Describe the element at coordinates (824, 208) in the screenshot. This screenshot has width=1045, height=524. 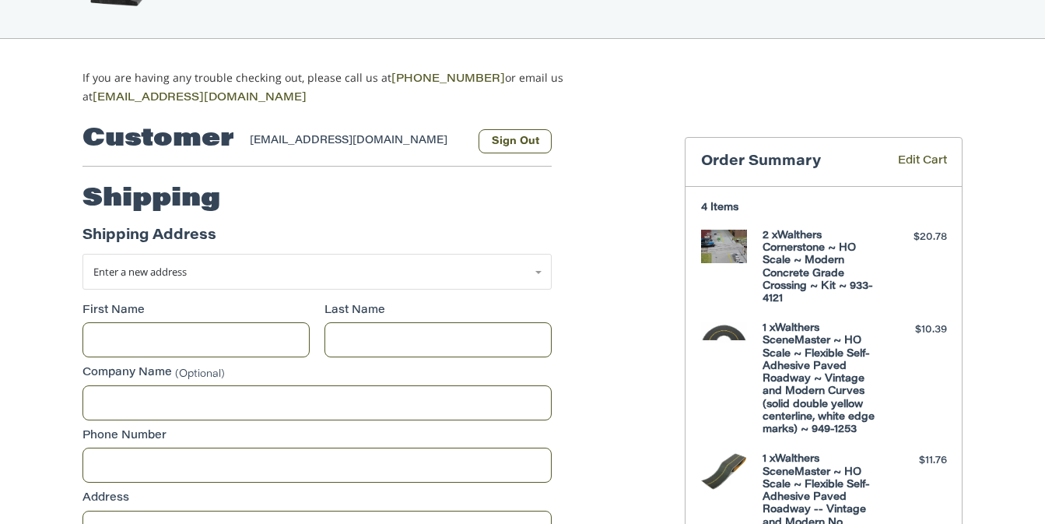
I see `h3: 4 Items` at that location.